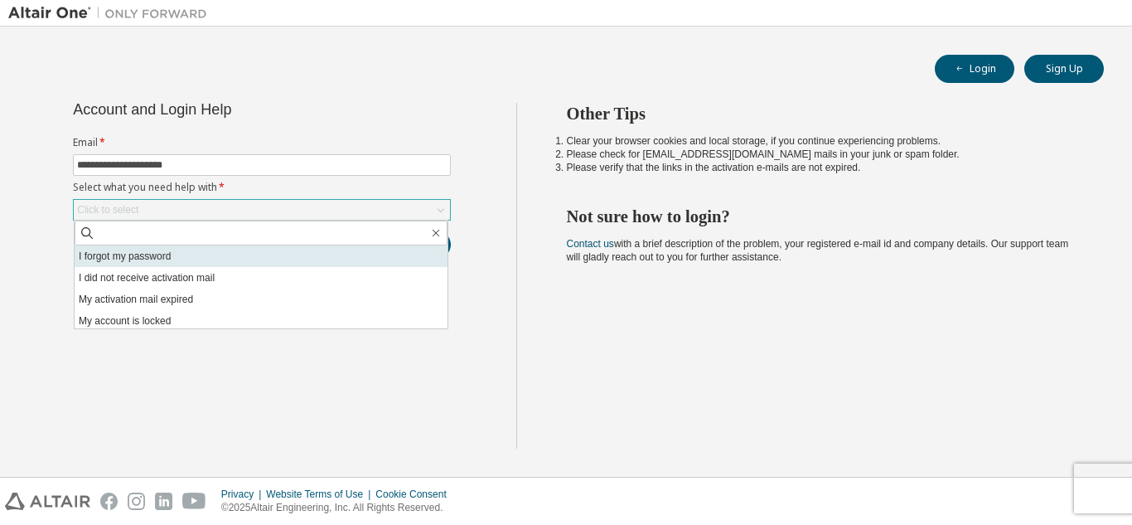 The image size is (1132, 525). What do you see at coordinates (224, 109) in the screenshot?
I see `div: Account and Login Help` at bounding box center [224, 109].